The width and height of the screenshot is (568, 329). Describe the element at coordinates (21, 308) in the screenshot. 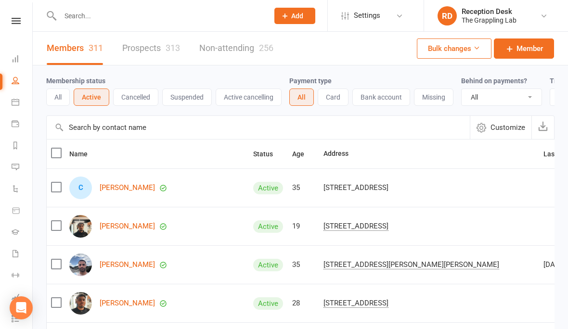

I see `div: Open Intercom Messenger` at that location.